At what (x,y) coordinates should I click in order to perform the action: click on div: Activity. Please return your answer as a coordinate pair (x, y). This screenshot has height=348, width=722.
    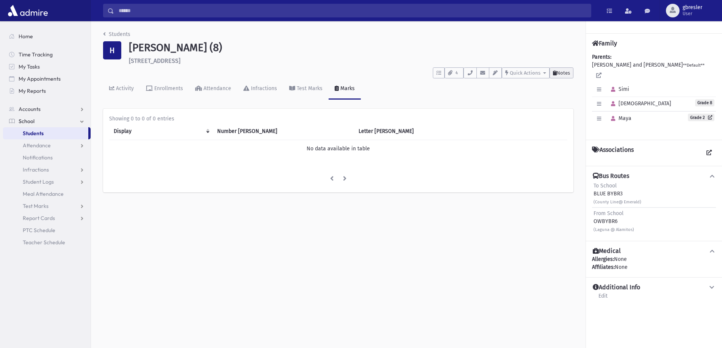
    Looking at the image, I should click on (124, 88).